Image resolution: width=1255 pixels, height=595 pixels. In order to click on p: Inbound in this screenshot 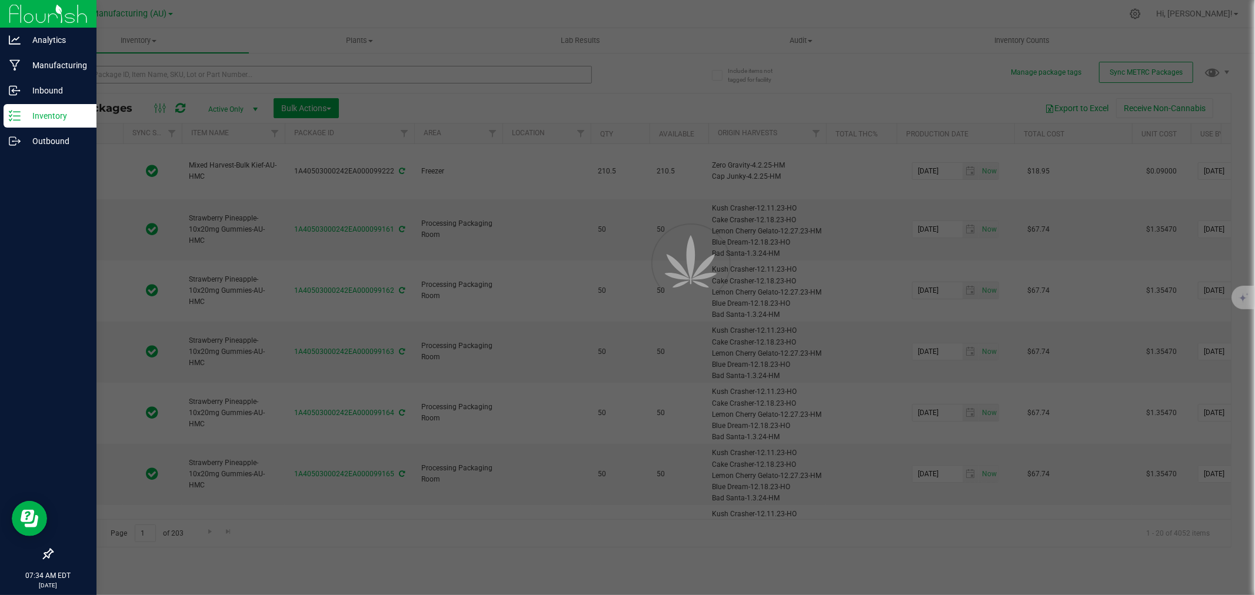, I will do `click(56, 91)`.